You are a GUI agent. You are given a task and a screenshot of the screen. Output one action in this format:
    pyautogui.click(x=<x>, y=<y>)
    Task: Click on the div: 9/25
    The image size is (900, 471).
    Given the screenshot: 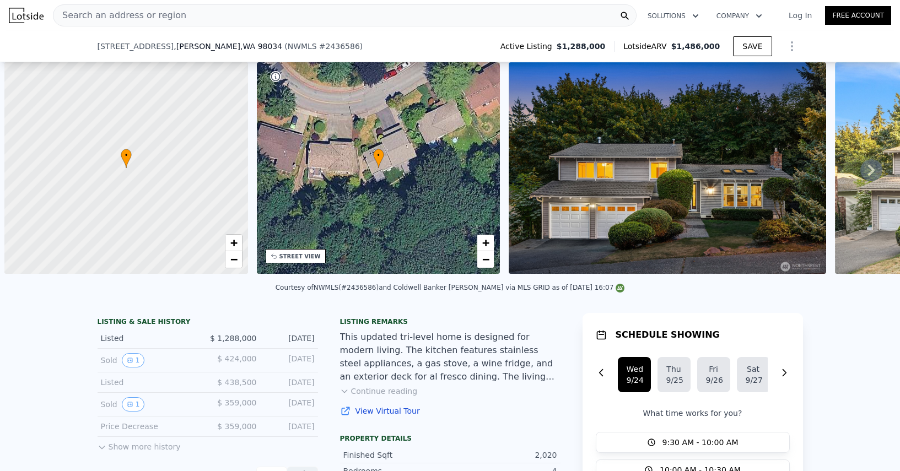 What is the action you would take?
    pyautogui.click(x=674, y=380)
    